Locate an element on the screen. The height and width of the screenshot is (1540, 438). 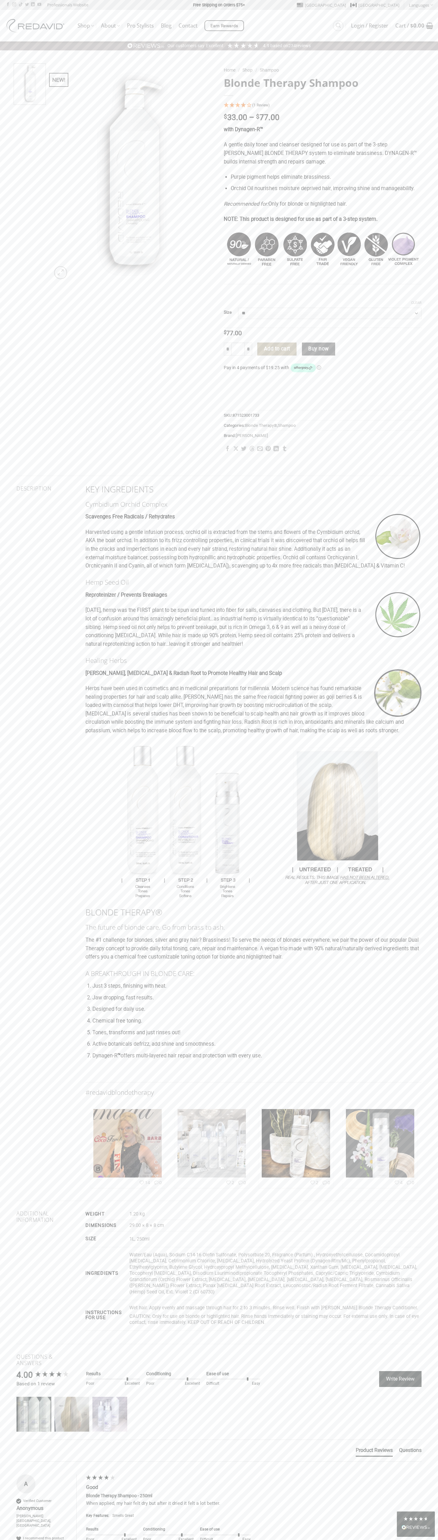
span: Earn Rewards is located at coordinates (225, 26).